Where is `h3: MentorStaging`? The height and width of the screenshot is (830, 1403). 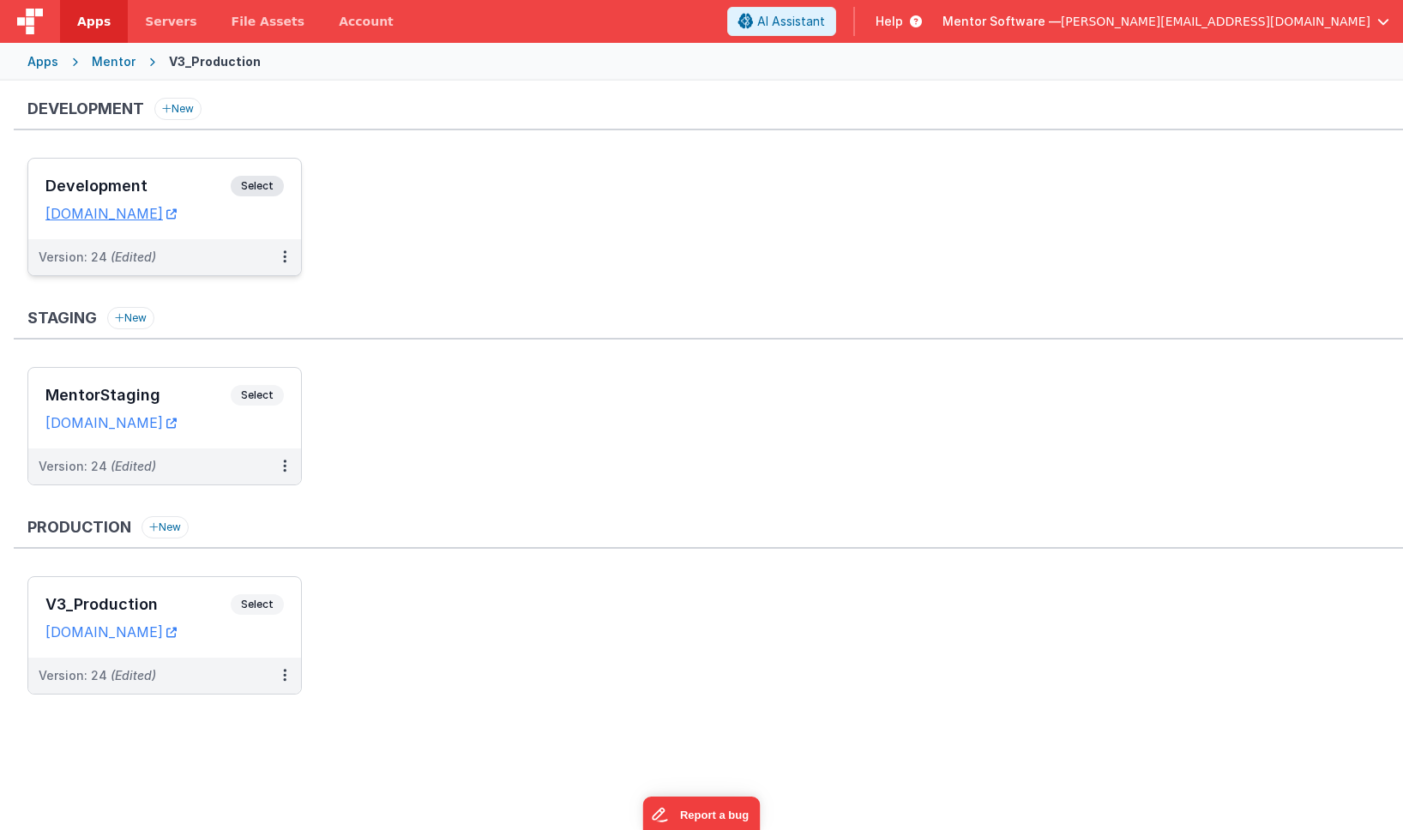 h3: MentorStaging is located at coordinates (138, 395).